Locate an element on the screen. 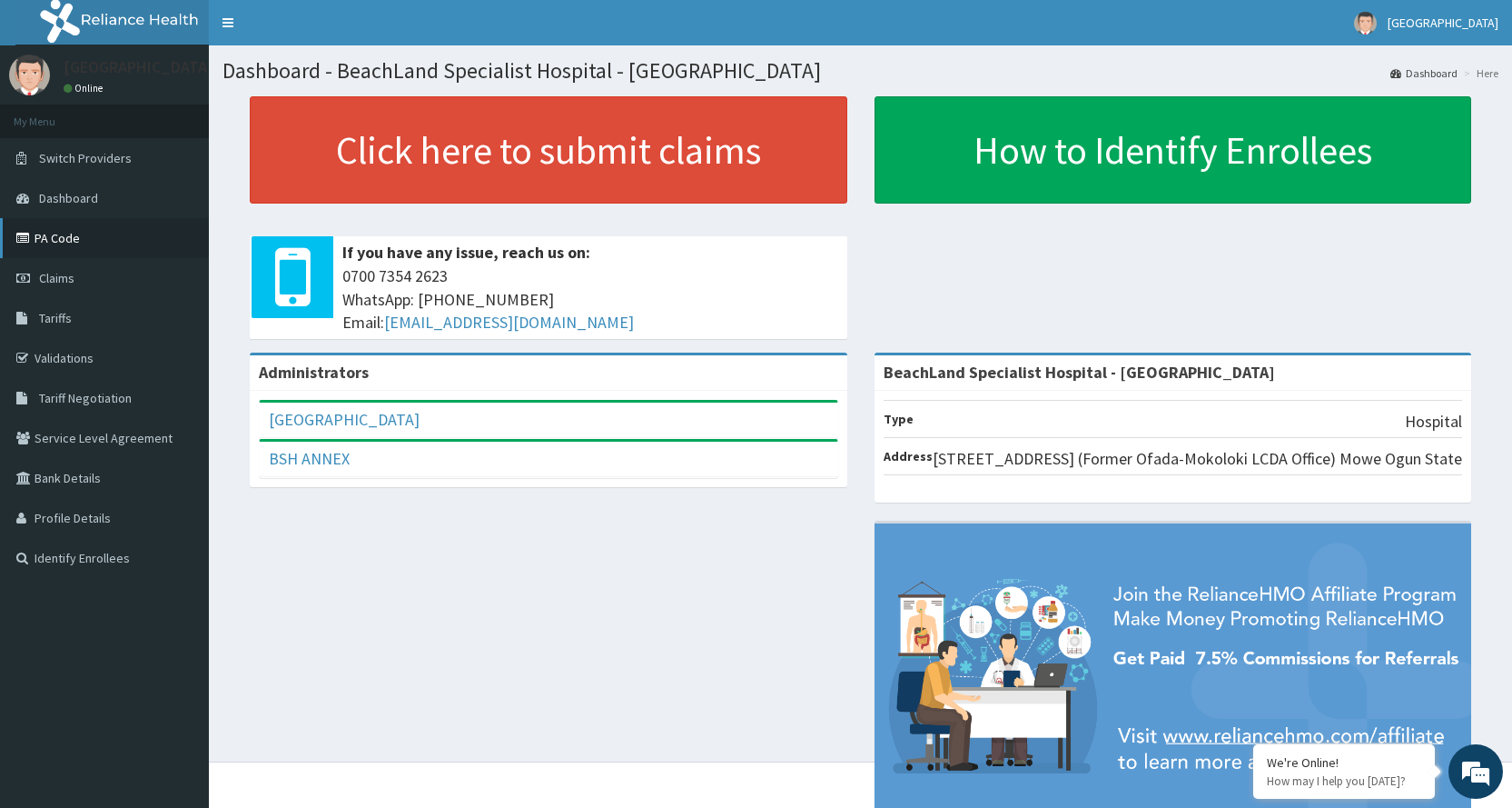 Image resolution: width=1512 pixels, height=808 pixels. b: If you have any issue, reach us on: is located at coordinates (466, 252).